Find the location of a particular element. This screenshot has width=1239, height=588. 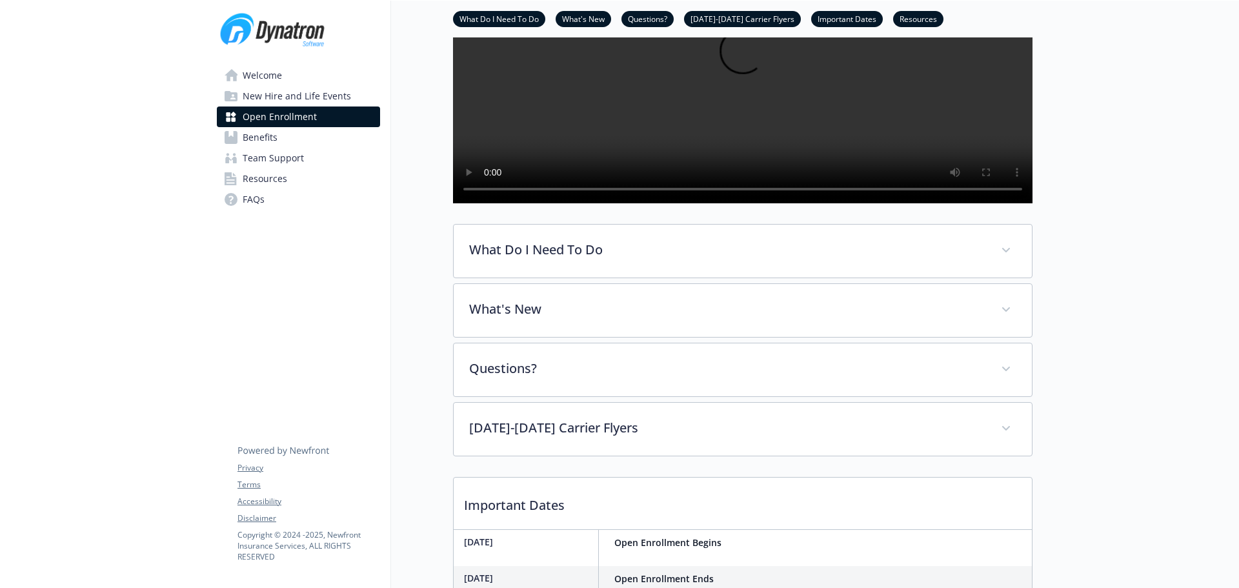

p: Important Dates is located at coordinates (743, 501).